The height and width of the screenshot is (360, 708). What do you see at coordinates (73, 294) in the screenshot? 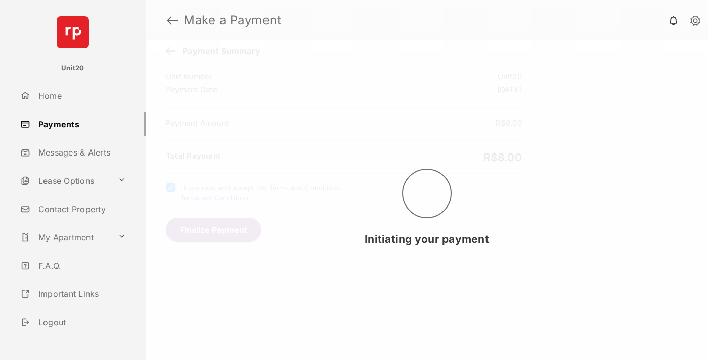
I see `a: Important Links` at bounding box center [73, 294].